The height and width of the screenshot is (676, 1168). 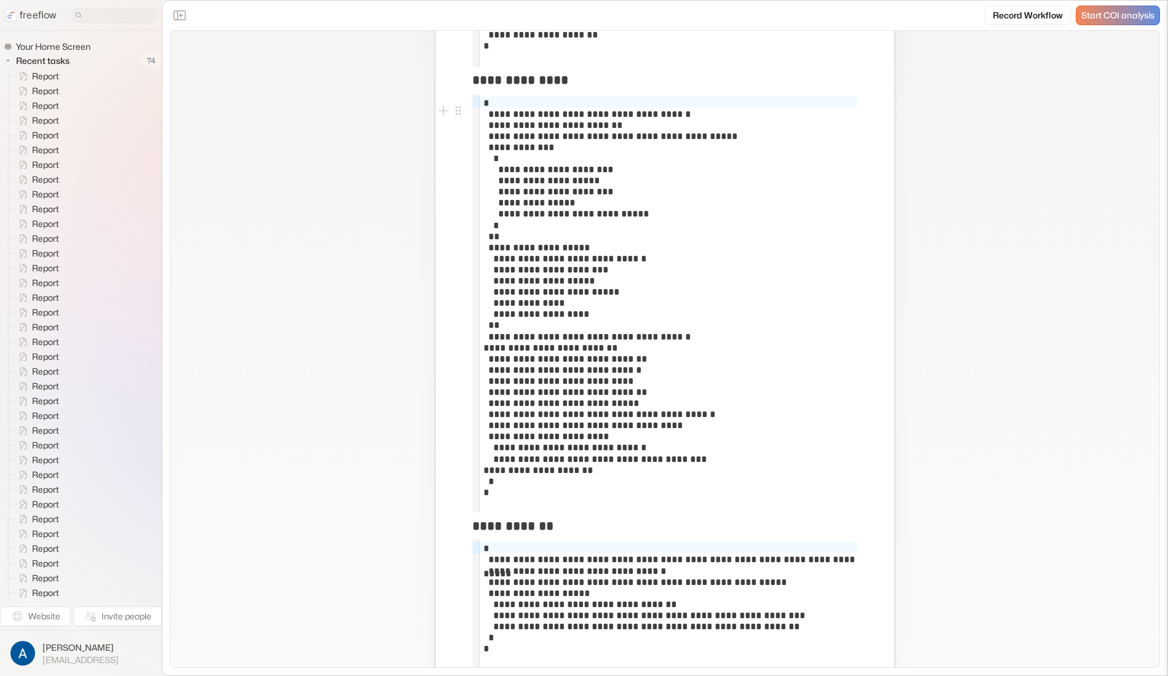 I want to click on button: Add block, so click(x=444, y=111).